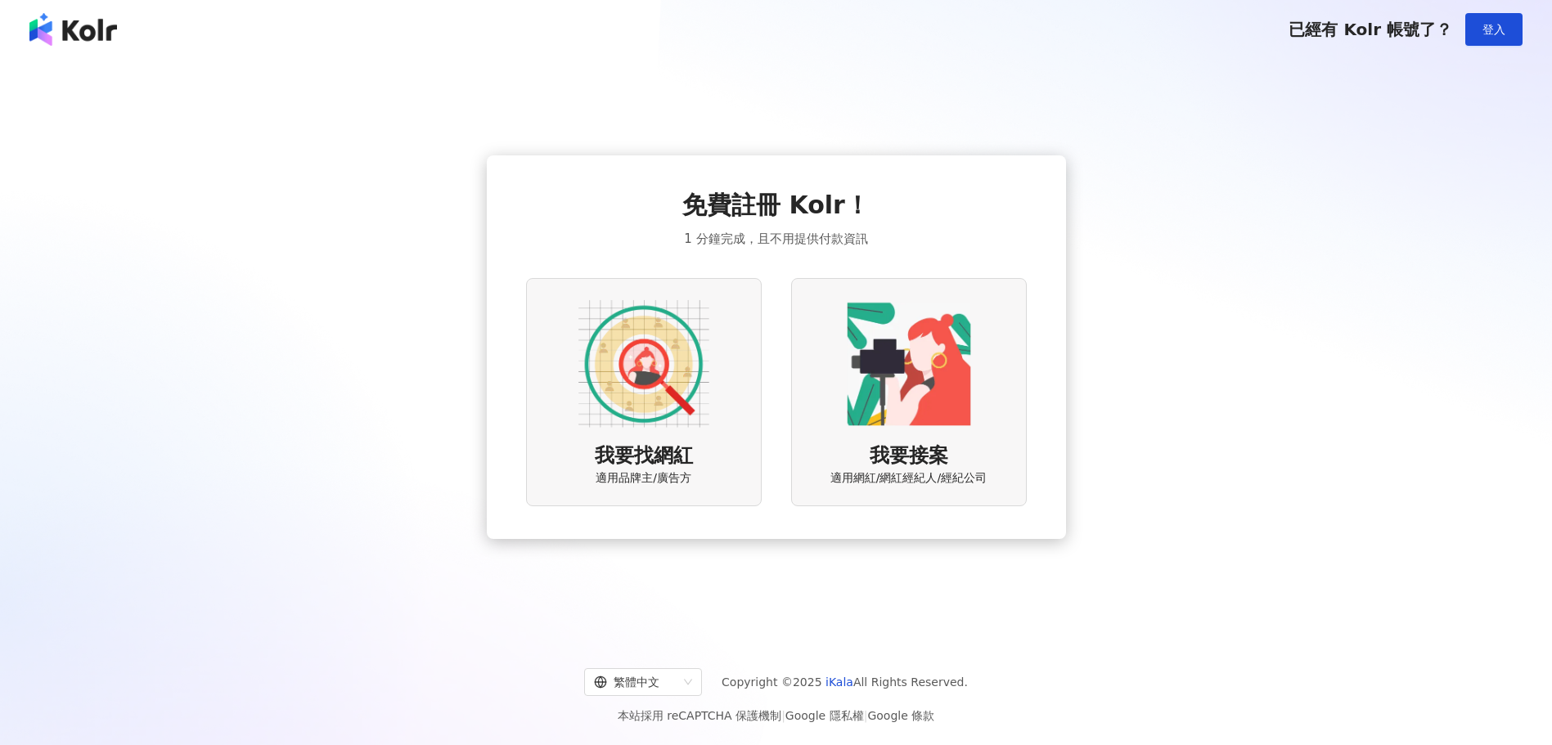 Image resolution: width=1552 pixels, height=745 pixels. I want to click on button: 登入, so click(1494, 29).